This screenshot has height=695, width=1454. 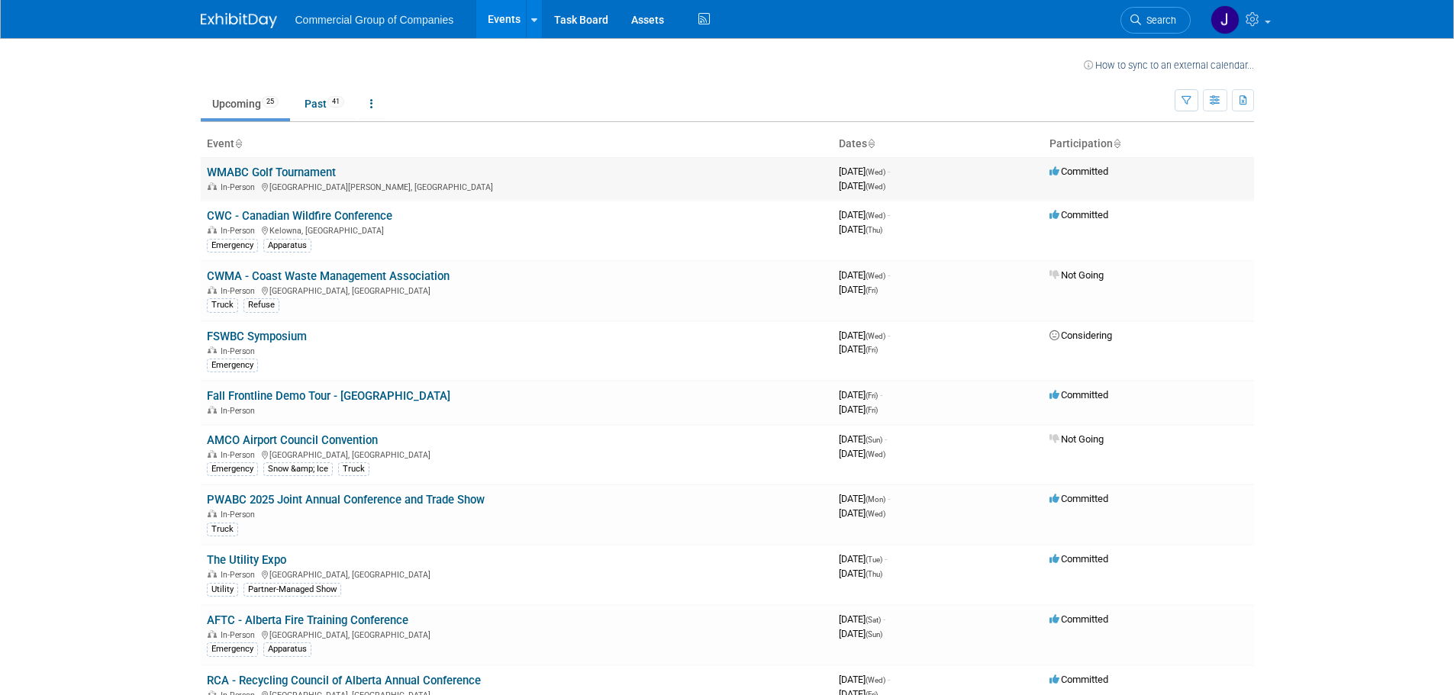 I want to click on a: Search, so click(x=1155, y=20).